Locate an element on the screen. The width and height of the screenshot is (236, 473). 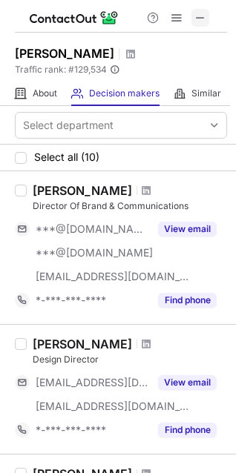
div: Design Director is located at coordinates (130, 360).